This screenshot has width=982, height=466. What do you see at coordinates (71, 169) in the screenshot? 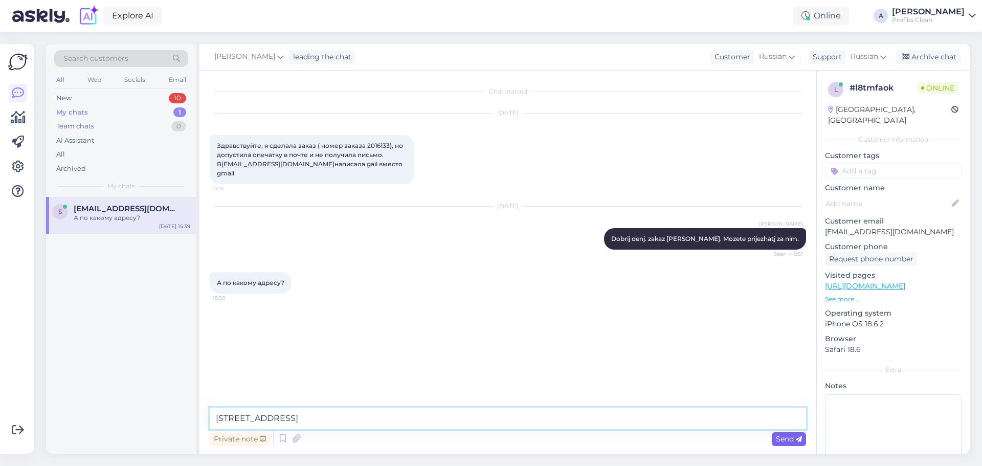
I see `div: Archived` at bounding box center [71, 169].